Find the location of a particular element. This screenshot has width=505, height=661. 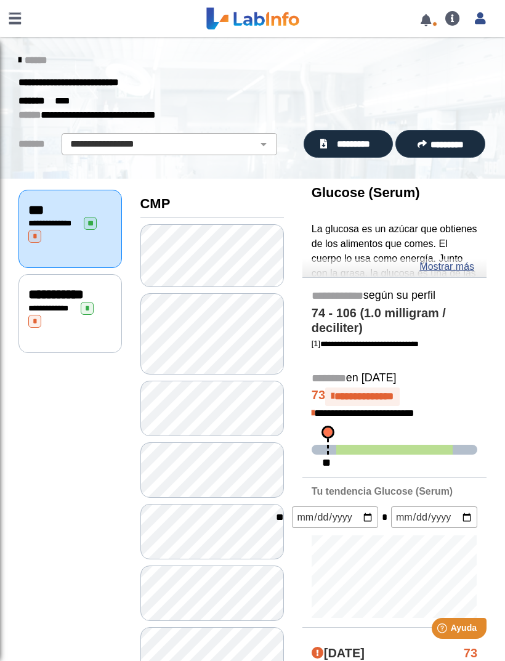

b: Tu tendencia Glucose (Serum) is located at coordinates (382, 491).